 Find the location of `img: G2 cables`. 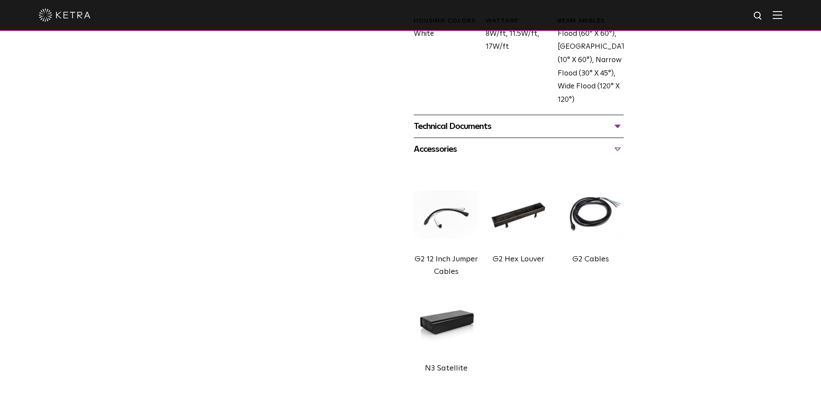

img: G2 cables is located at coordinates (591, 214).